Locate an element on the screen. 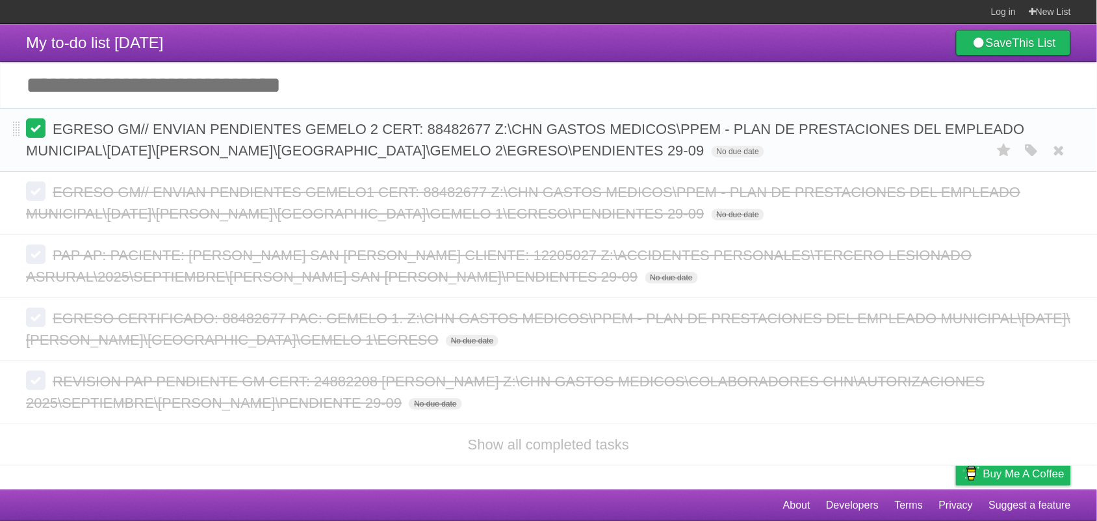  a: SaveThis List is located at coordinates (1014, 43).